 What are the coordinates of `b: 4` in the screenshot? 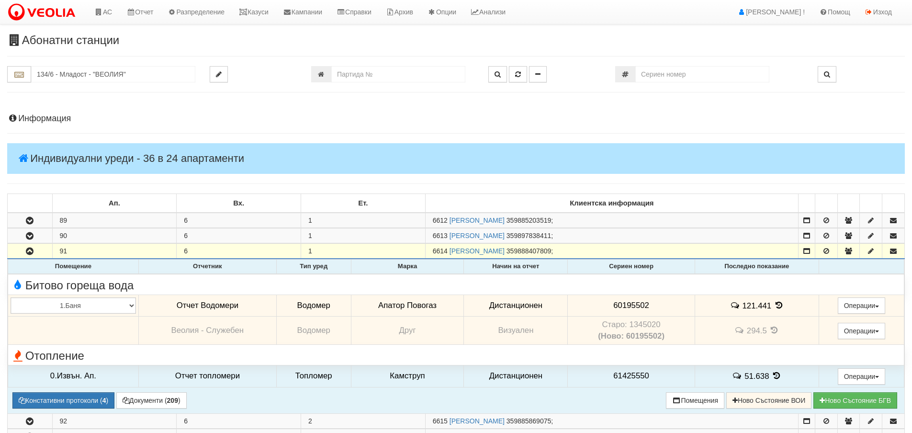 It's located at (104, 400).